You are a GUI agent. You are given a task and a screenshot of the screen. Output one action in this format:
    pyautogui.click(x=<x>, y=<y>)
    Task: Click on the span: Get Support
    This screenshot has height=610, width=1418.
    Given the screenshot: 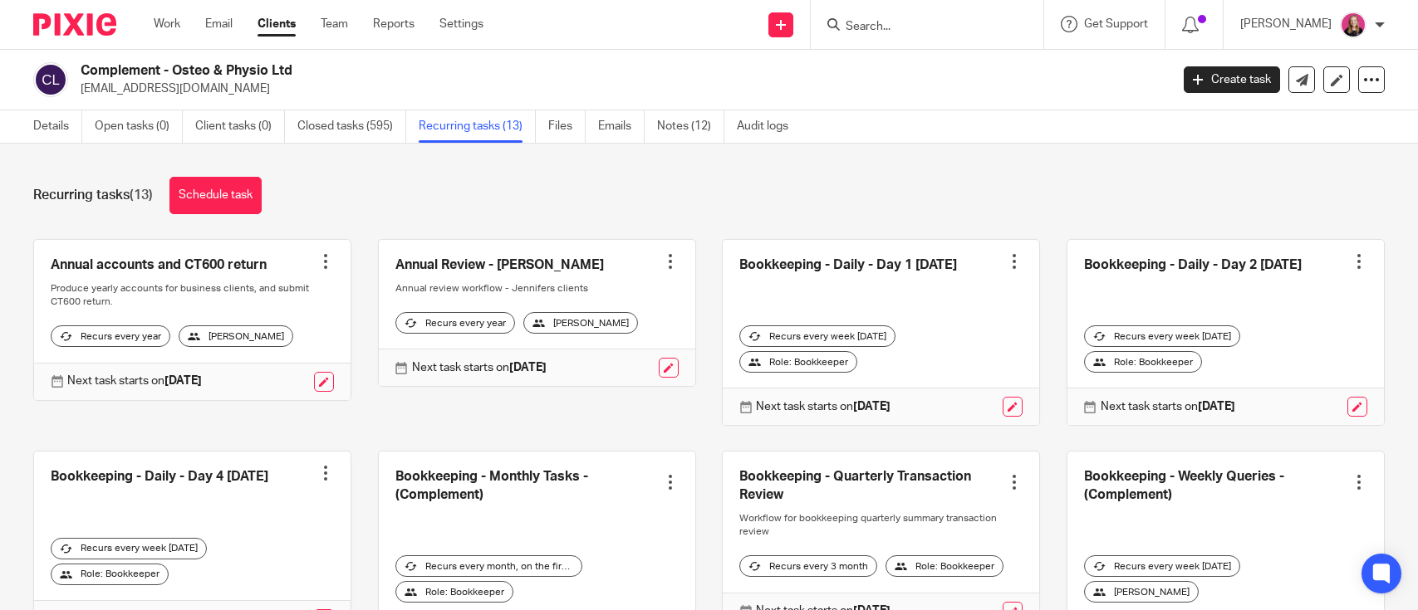 What is the action you would take?
    pyautogui.click(x=1115, y=24)
    